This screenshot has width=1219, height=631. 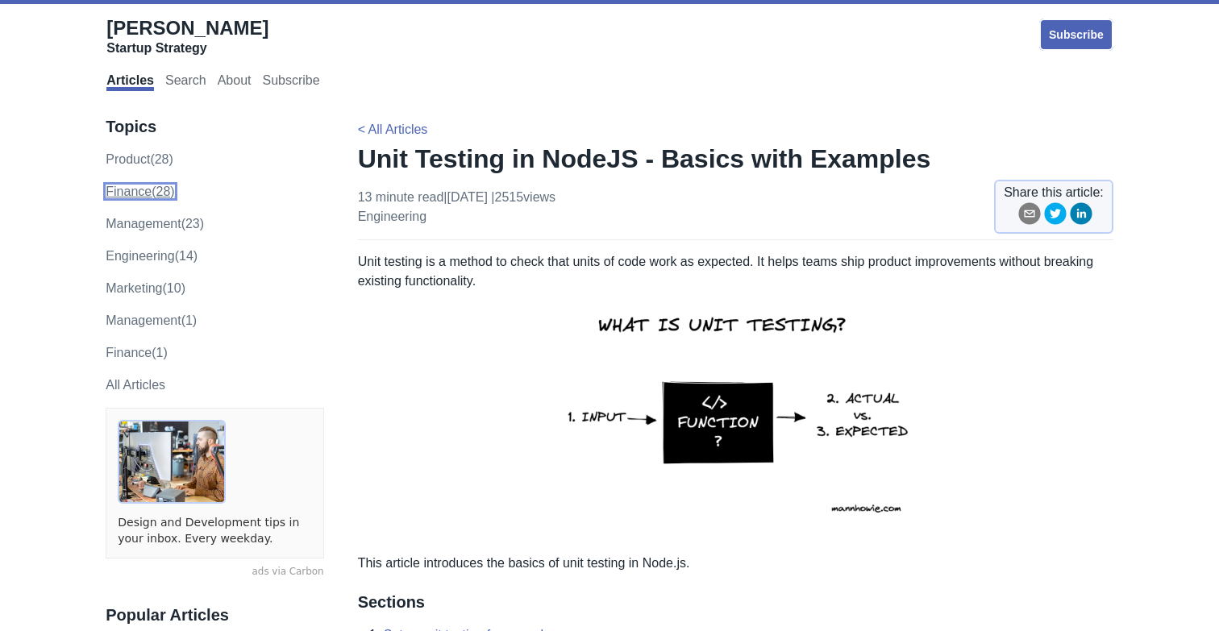 What do you see at coordinates (136, 352) in the screenshot?
I see `a: Finance(1)` at bounding box center [136, 352].